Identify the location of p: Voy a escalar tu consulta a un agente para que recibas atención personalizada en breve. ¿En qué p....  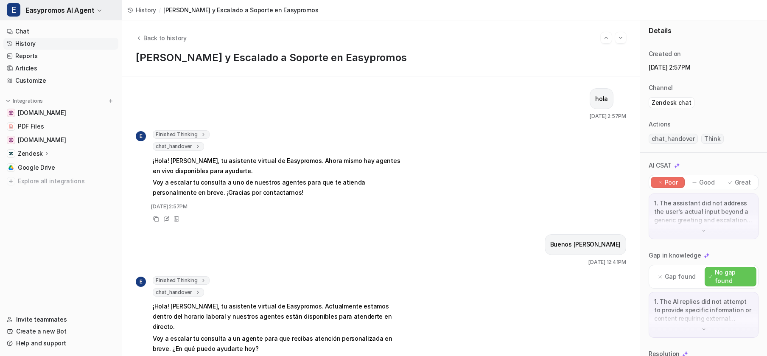
(277, 344).